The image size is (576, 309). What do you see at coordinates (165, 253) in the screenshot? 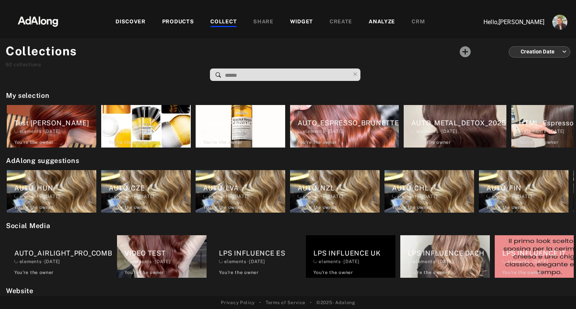
I see `div: VIDEO TEST` at bounding box center [165, 253].